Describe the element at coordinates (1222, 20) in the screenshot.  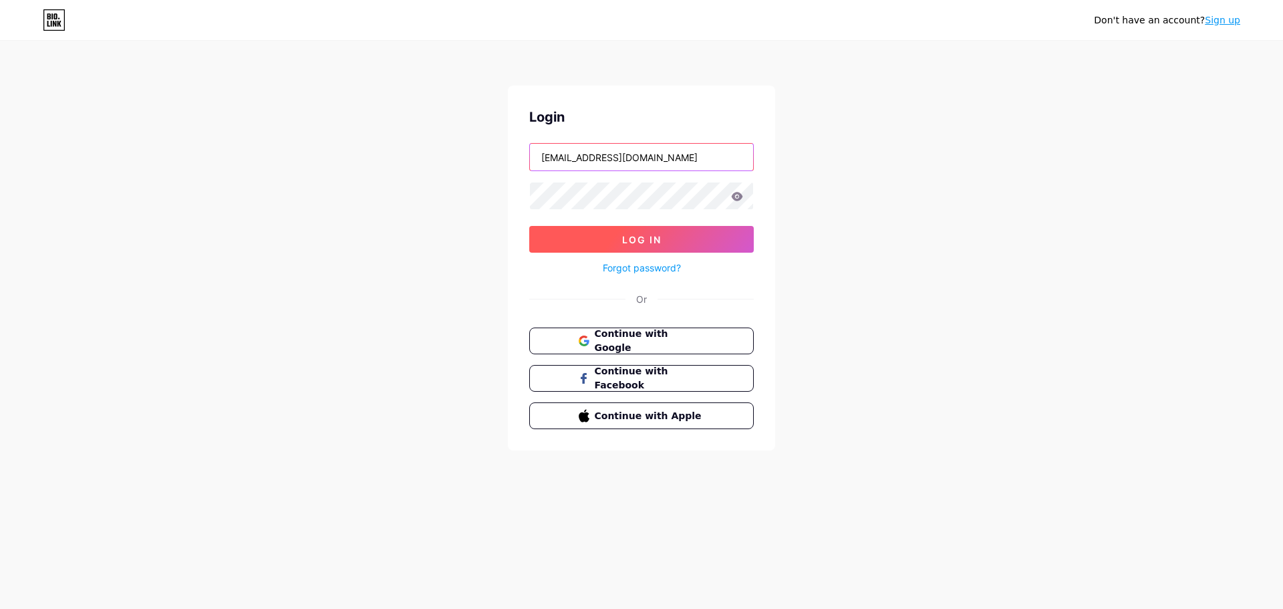
I see `a: Sign up` at that location.